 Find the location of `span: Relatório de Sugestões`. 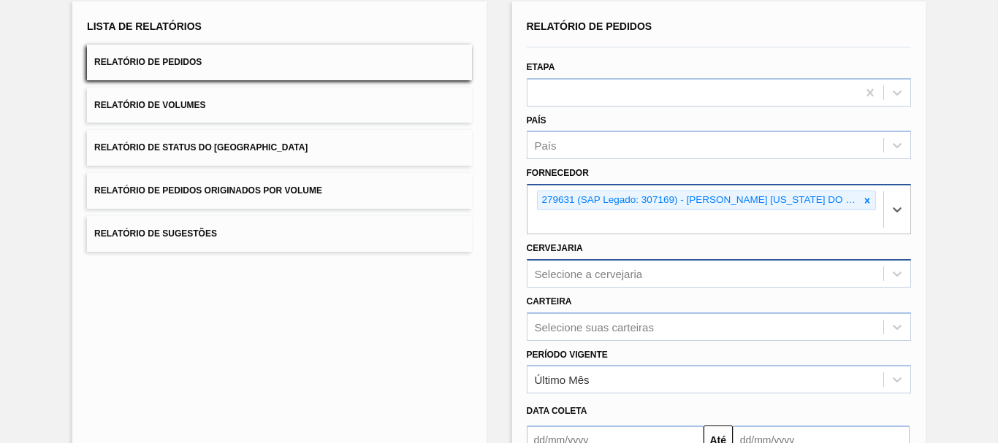

span: Relatório de Sugestões is located at coordinates (156, 234).